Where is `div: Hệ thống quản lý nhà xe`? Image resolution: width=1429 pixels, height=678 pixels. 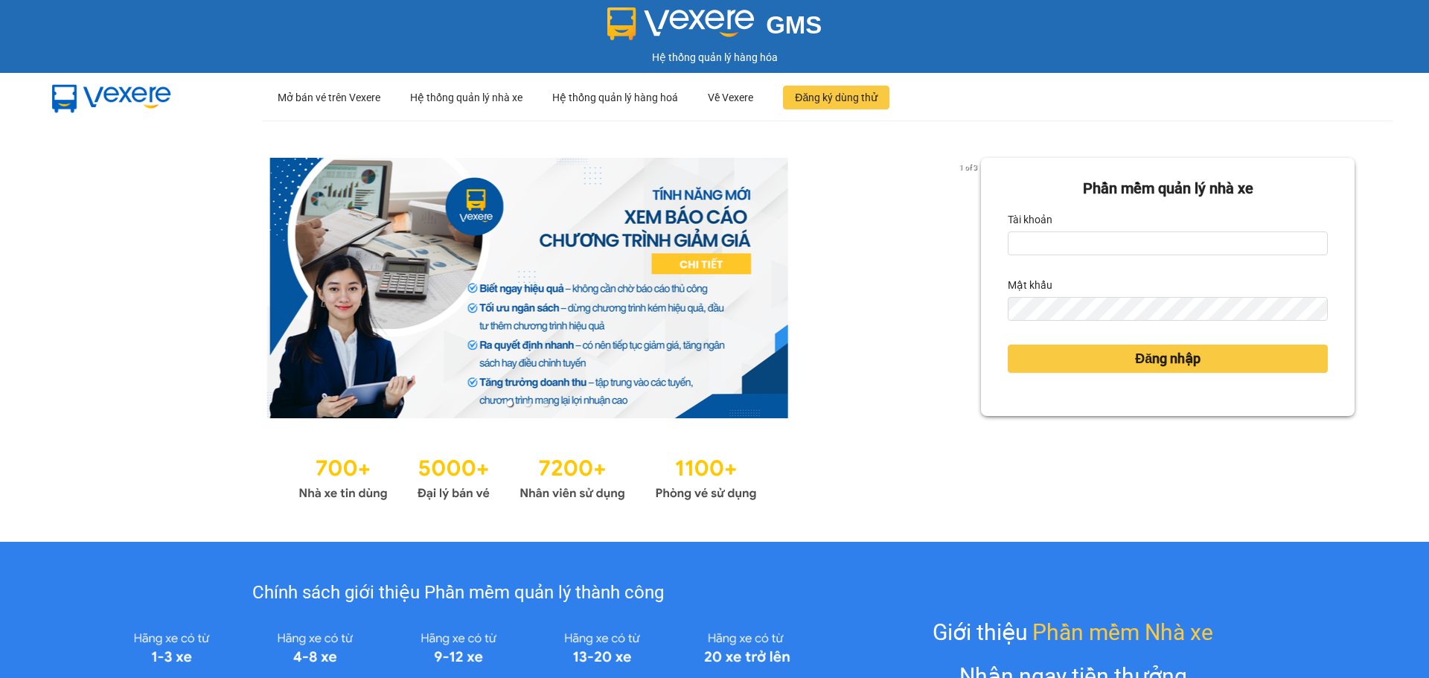 div: Hệ thống quản lý nhà xe is located at coordinates (466, 97).